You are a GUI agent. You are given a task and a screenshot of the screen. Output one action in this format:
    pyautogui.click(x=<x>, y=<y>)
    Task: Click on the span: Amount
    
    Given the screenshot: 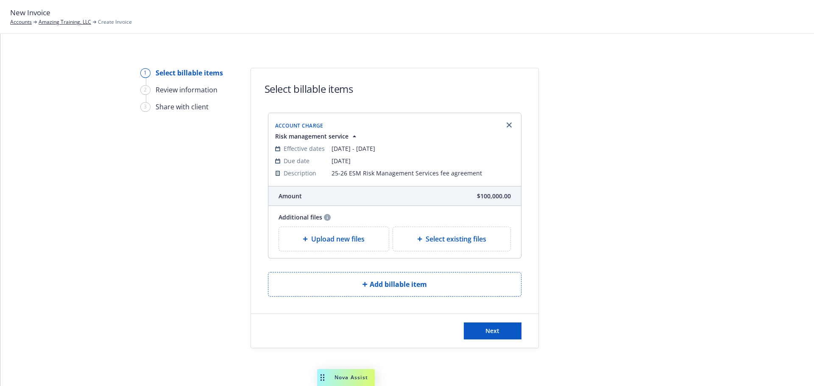 What is the action you would take?
    pyautogui.click(x=290, y=196)
    